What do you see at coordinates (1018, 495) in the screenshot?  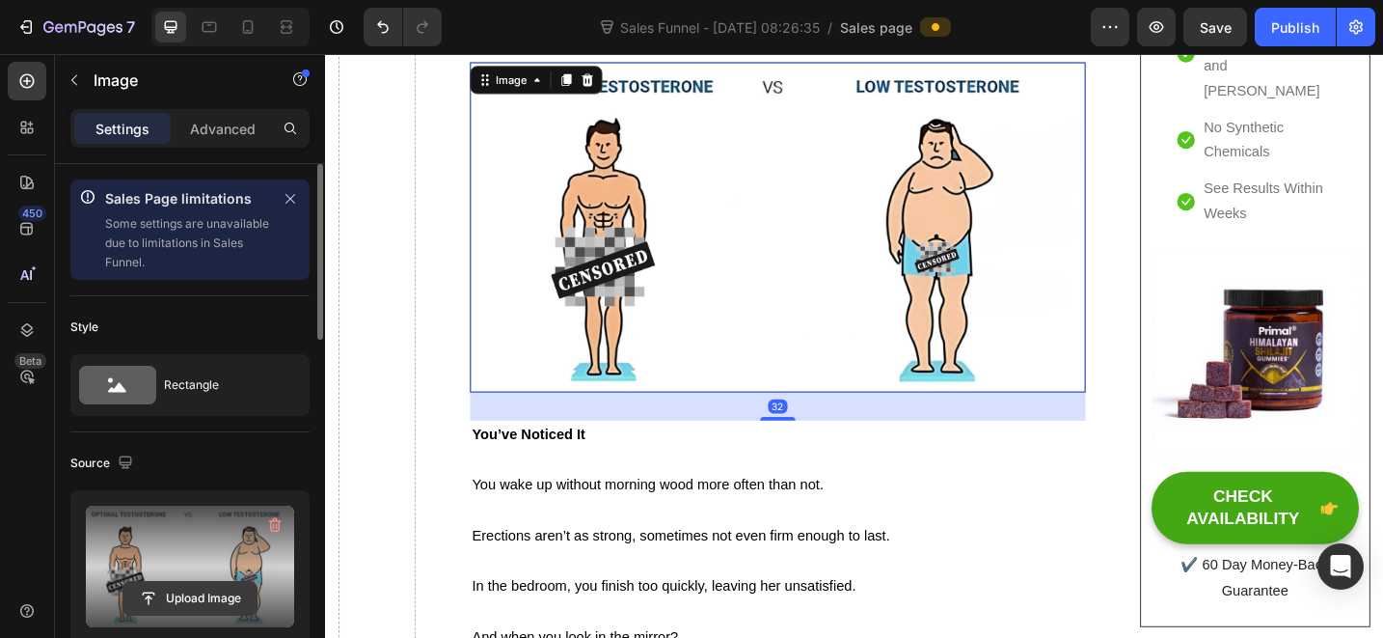 I see `a: CHECK AVAILABILITY` at bounding box center [1018, 495].